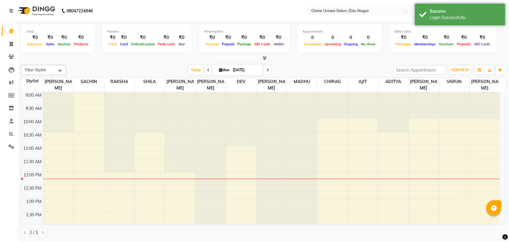 This screenshot has height=242, width=509. Describe the element at coordinates (466, 17) in the screenshot. I see `div: Login Successfully.` at that location.